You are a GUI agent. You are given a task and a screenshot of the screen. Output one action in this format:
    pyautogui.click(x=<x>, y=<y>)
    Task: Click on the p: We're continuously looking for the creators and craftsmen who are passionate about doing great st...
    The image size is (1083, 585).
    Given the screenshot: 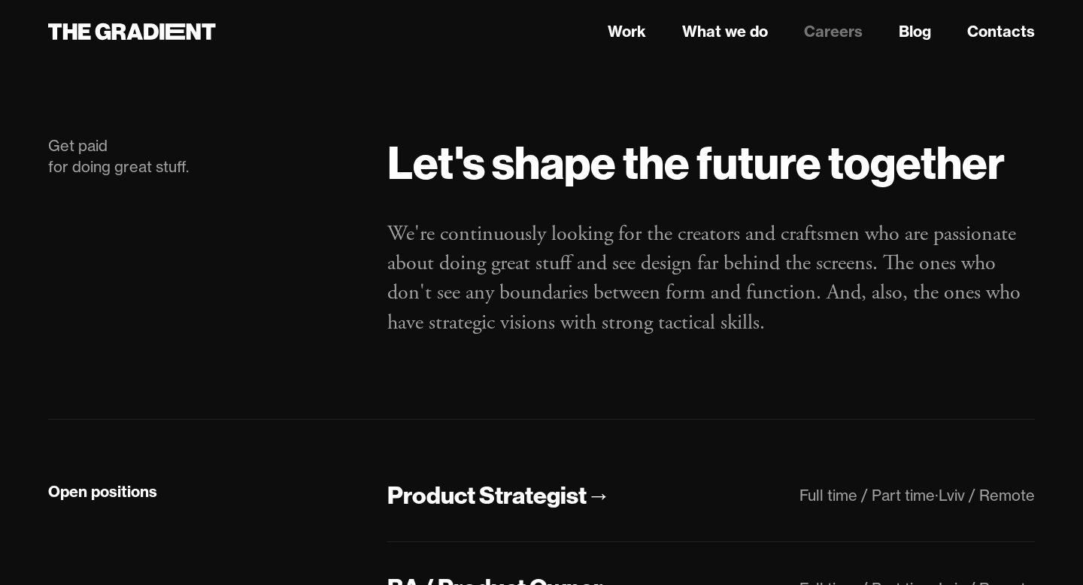 What is the action you would take?
    pyautogui.click(x=711, y=278)
    